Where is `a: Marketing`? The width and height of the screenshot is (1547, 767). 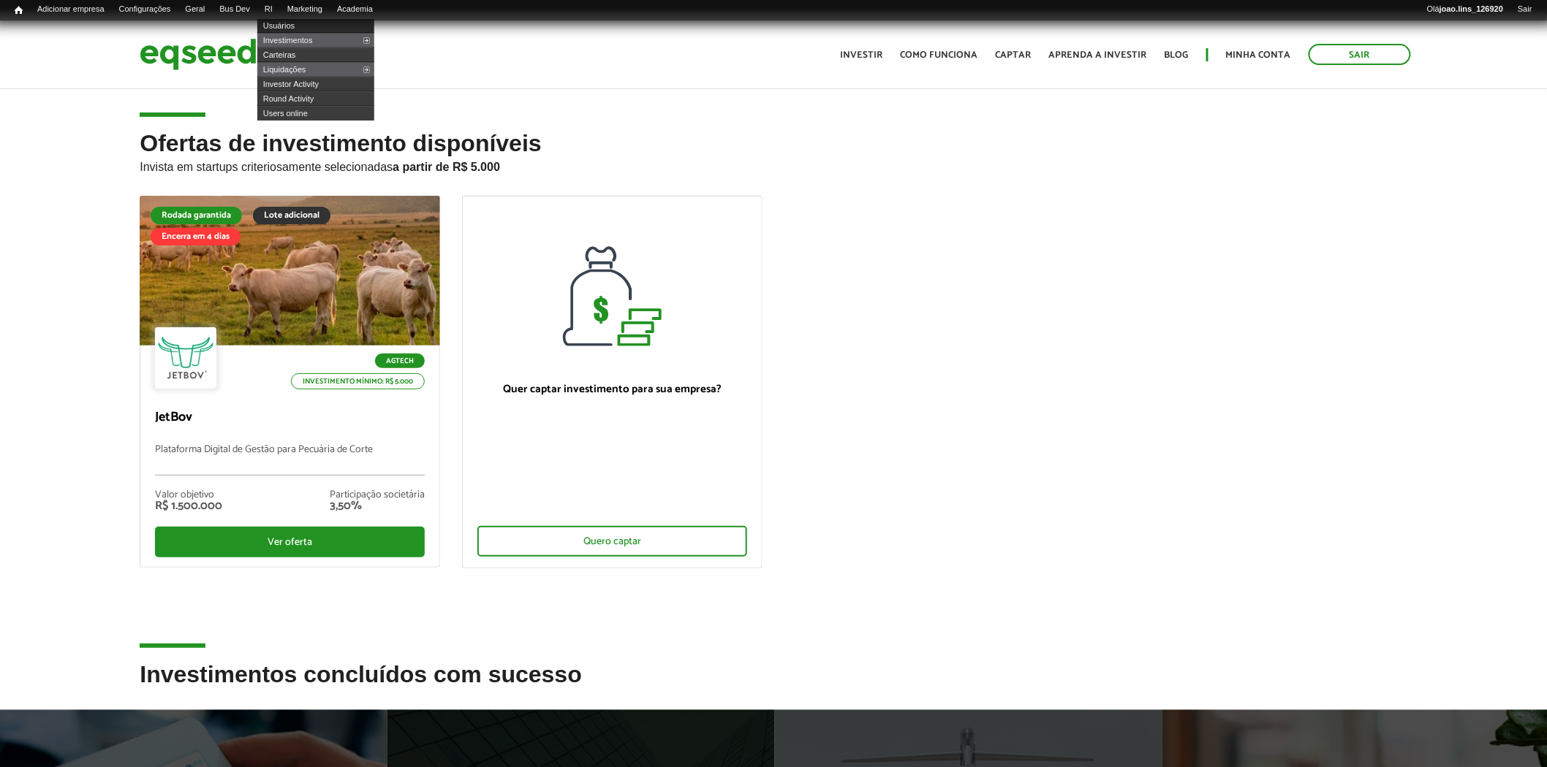
a: Marketing is located at coordinates (305, 10).